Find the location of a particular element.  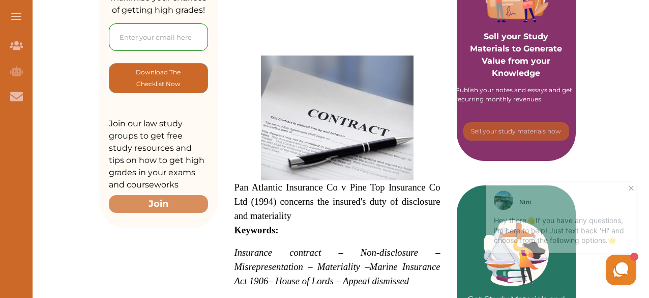

span: Pan Atlantic Insurance Co v Pine Top Insurance Co Ltd (1994) concerns the insured's duty of discl... is located at coordinates (337, 201).